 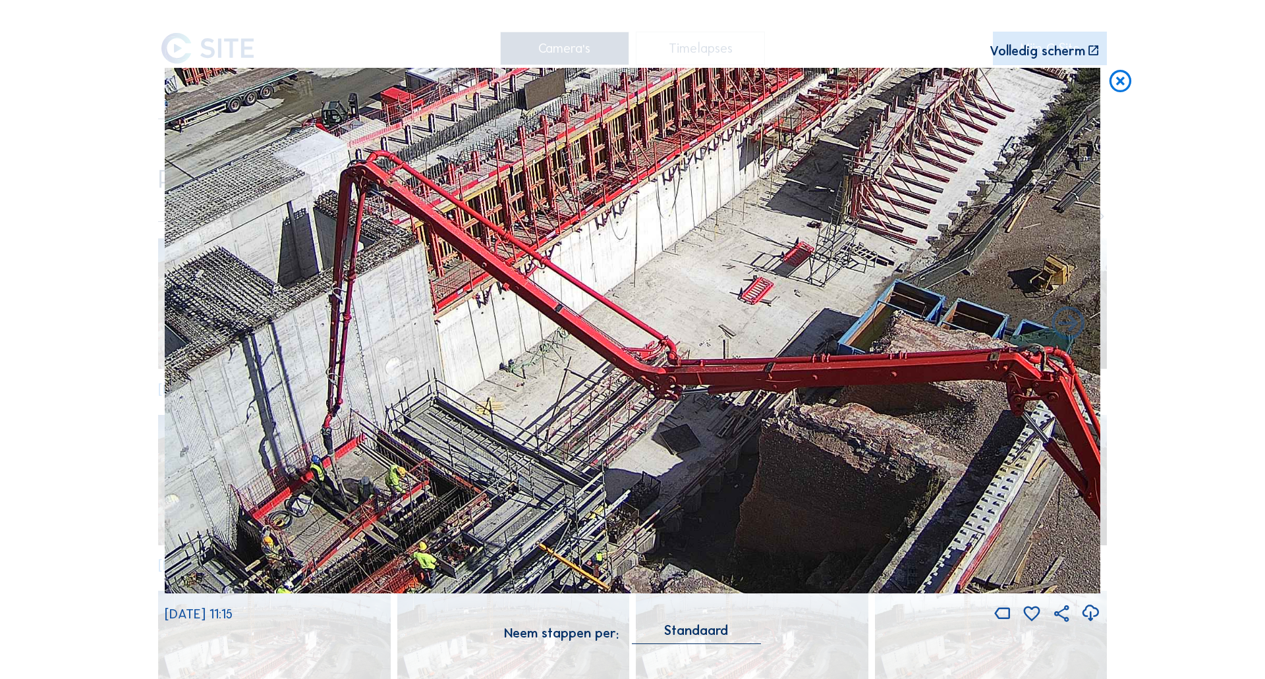 What do you see at coordinates (1068, 325) in the screenshot?
I see `i: Back` at bounding box center [1068, 325].